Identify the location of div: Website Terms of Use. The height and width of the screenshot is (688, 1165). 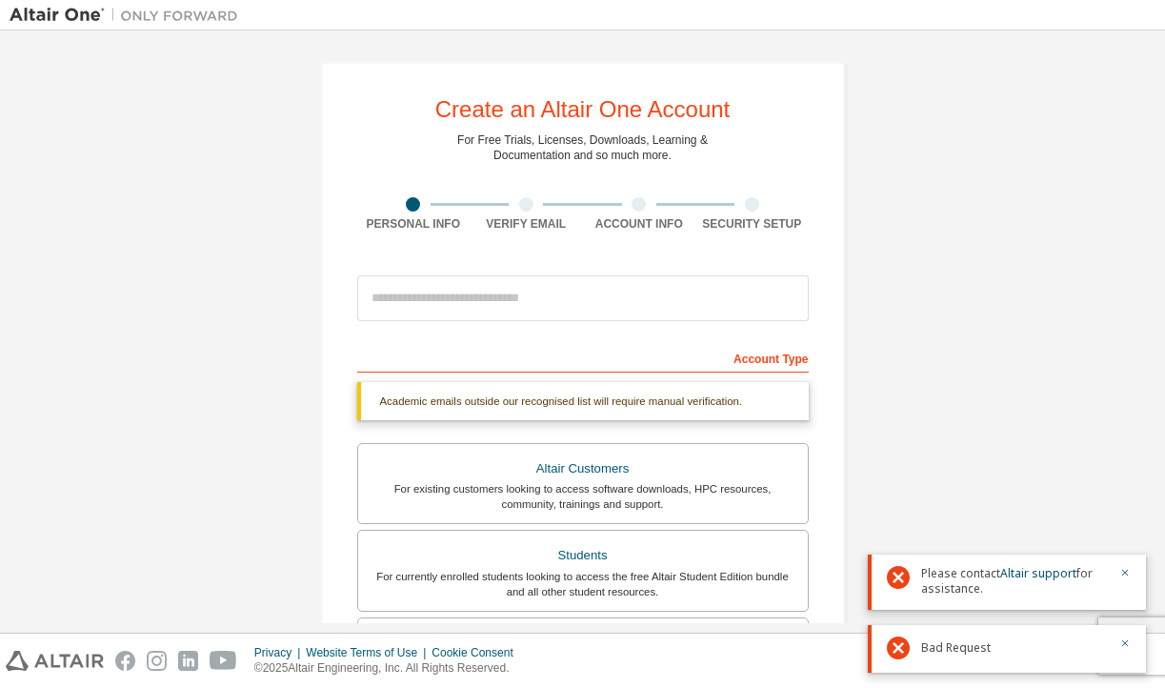
(369, 652).